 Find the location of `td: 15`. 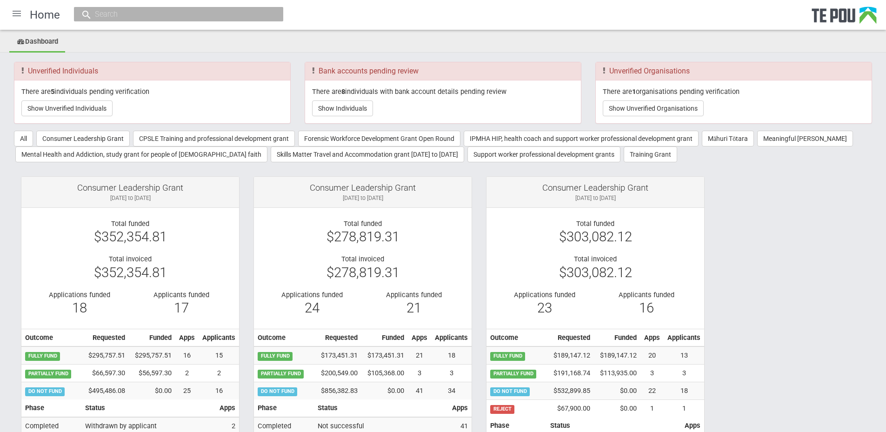

td: 15 is located at coordinates (219, 355).